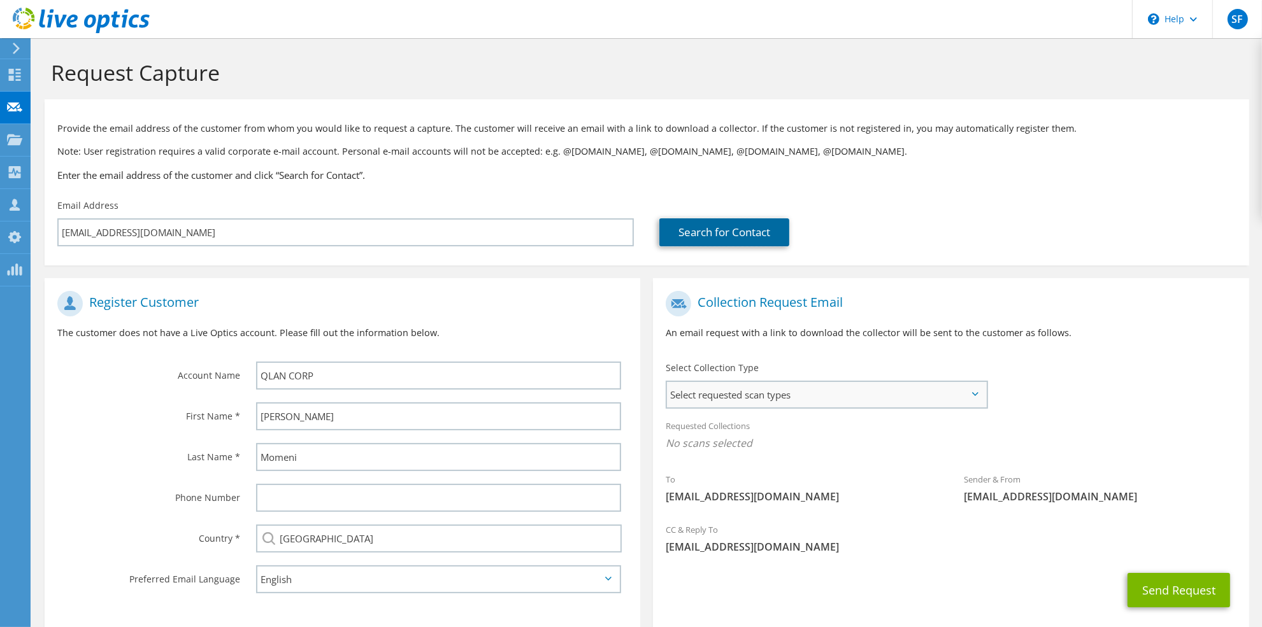  I want to click on a: Search for Contact, so click(724, 232).